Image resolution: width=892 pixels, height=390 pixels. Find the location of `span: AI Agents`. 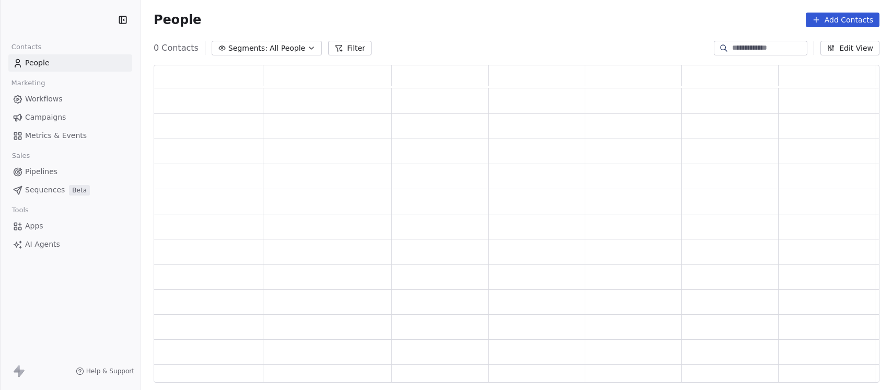

span: AI Agents is located at coordinates (42, 244).